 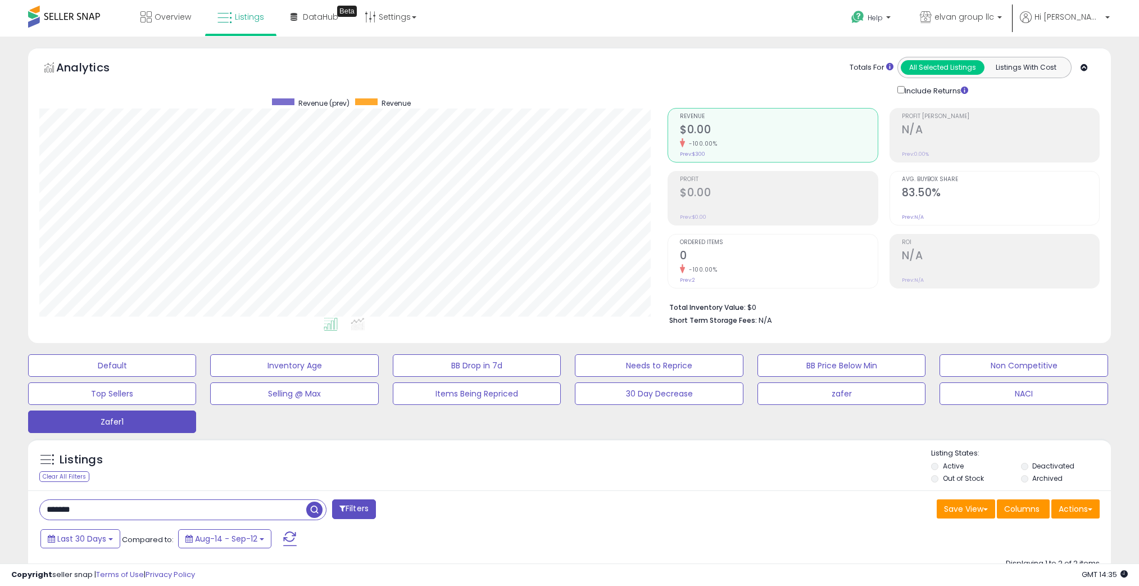 What do you see at coordinates (347, 11) in the screenshot?
I see `div: Tooltip anchor` at bounding box center [347, 11].